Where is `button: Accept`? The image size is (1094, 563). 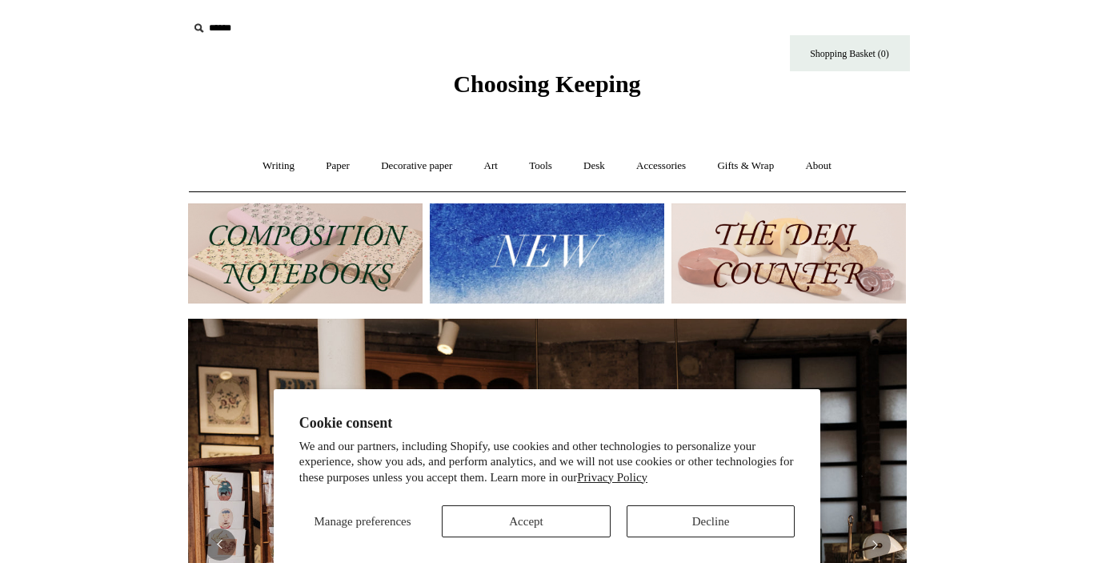
button: Accept is located at coordinates (526, 521).